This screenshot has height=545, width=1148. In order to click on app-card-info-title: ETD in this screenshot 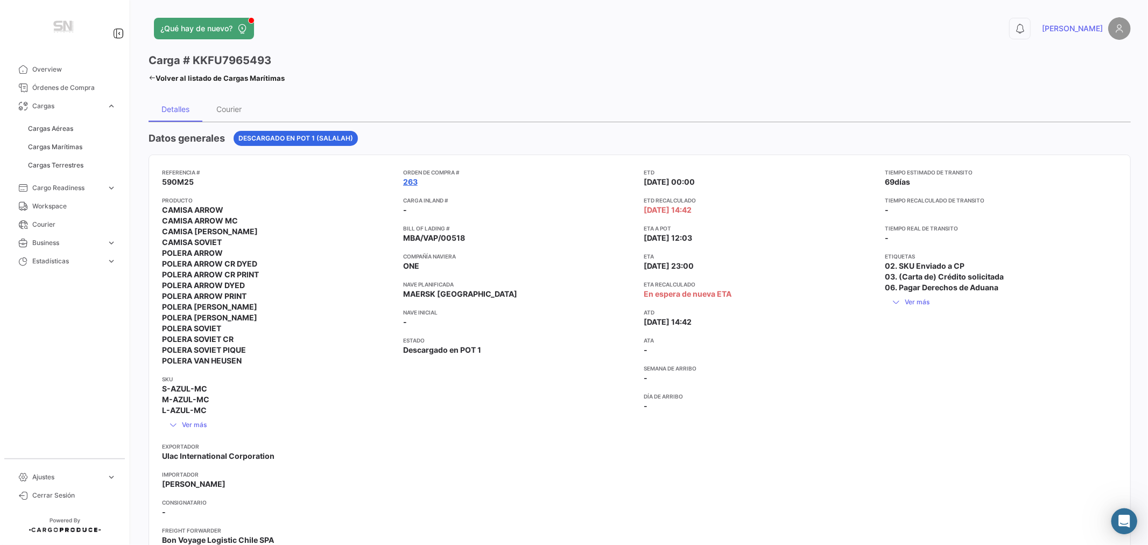, I will do `click(761, 172)`.